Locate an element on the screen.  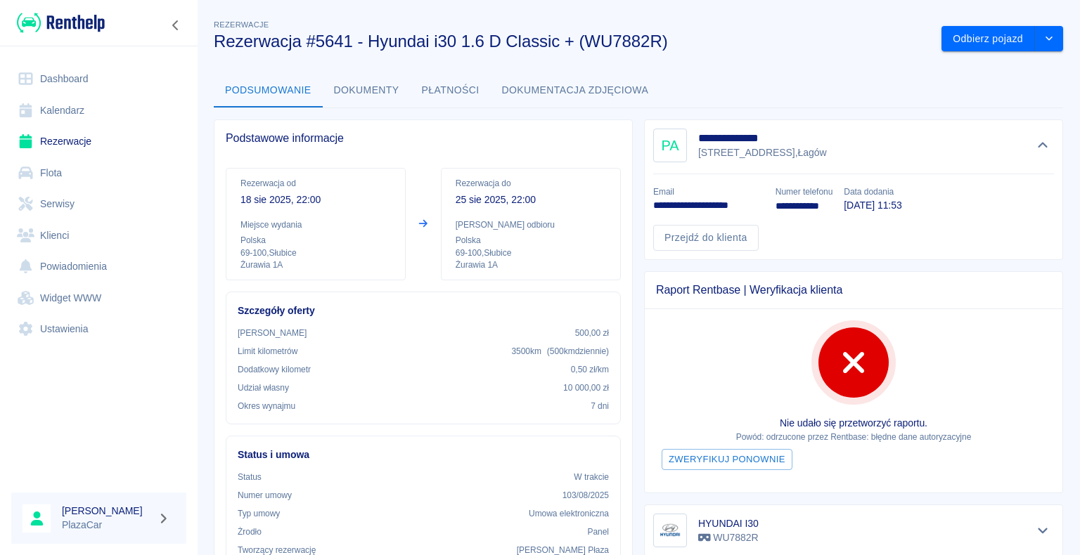
p: Dodatkowy kilometr is located at coordinates (274, 370).